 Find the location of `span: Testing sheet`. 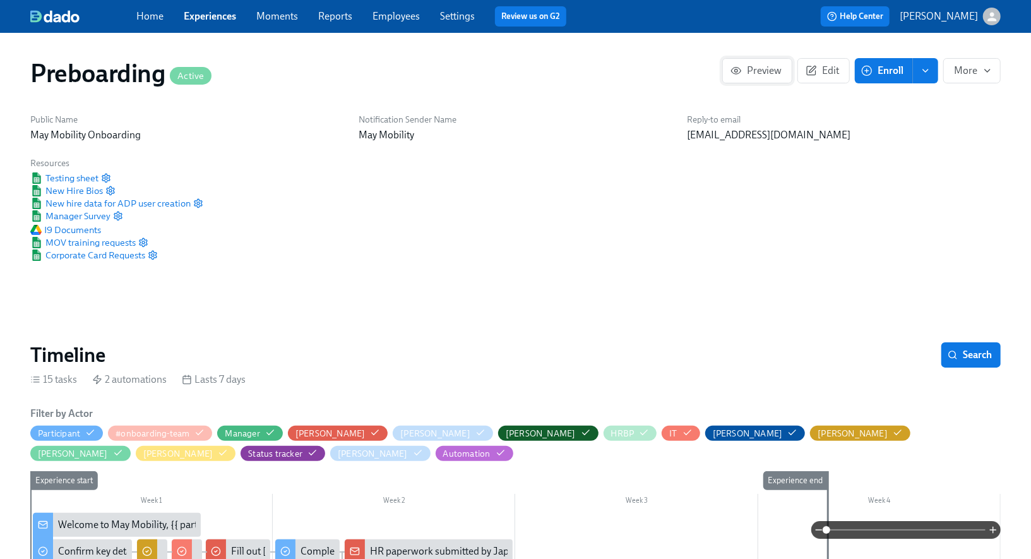

span: Testing sheet is located at coordinates (64, 178).